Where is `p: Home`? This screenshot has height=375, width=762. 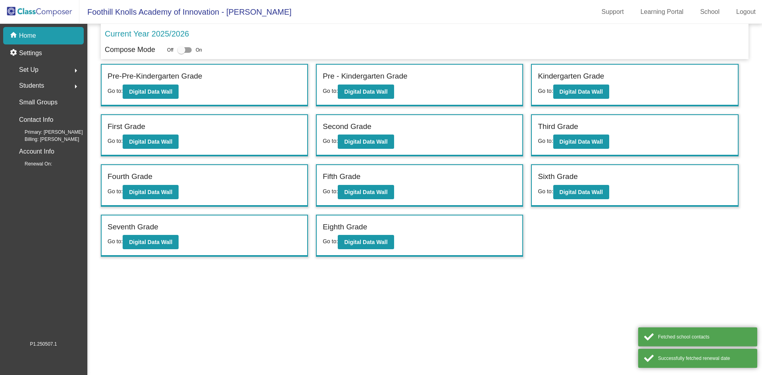
p: Home is located at coordinates (27, 36).